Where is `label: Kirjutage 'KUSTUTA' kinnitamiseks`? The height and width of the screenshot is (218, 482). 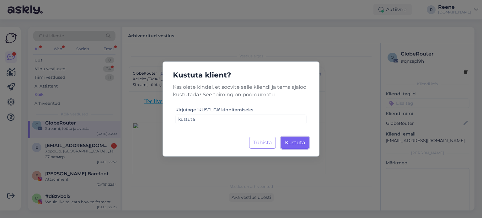
label: Kirjutage 'KUSTUTA' kinnitamiseks is located at coordinates (214, 110).